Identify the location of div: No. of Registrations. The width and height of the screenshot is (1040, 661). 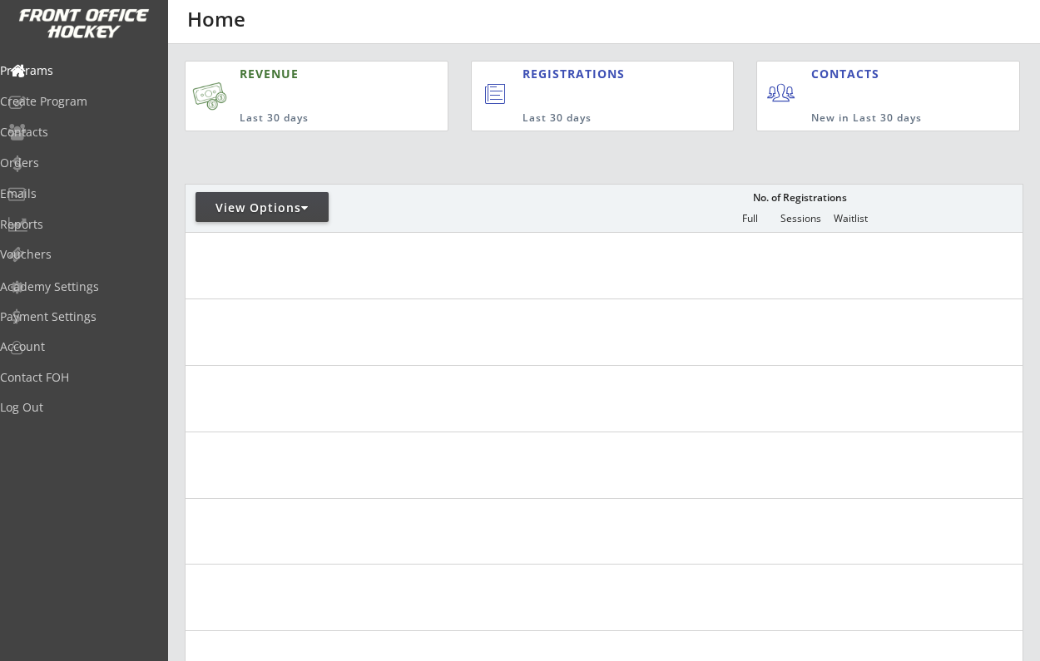
(799, 198).